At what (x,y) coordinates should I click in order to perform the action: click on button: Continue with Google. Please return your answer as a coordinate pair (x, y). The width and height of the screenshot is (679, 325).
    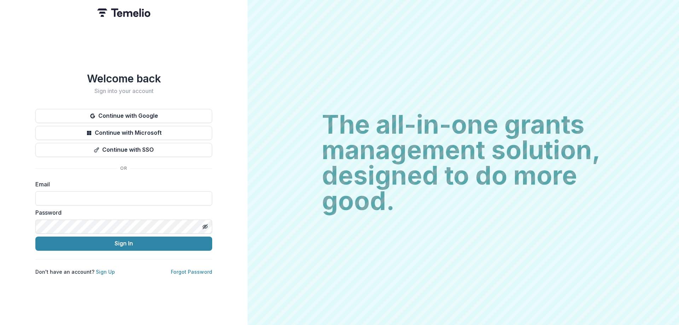
    Looking at the image, I should click on (124, 116).